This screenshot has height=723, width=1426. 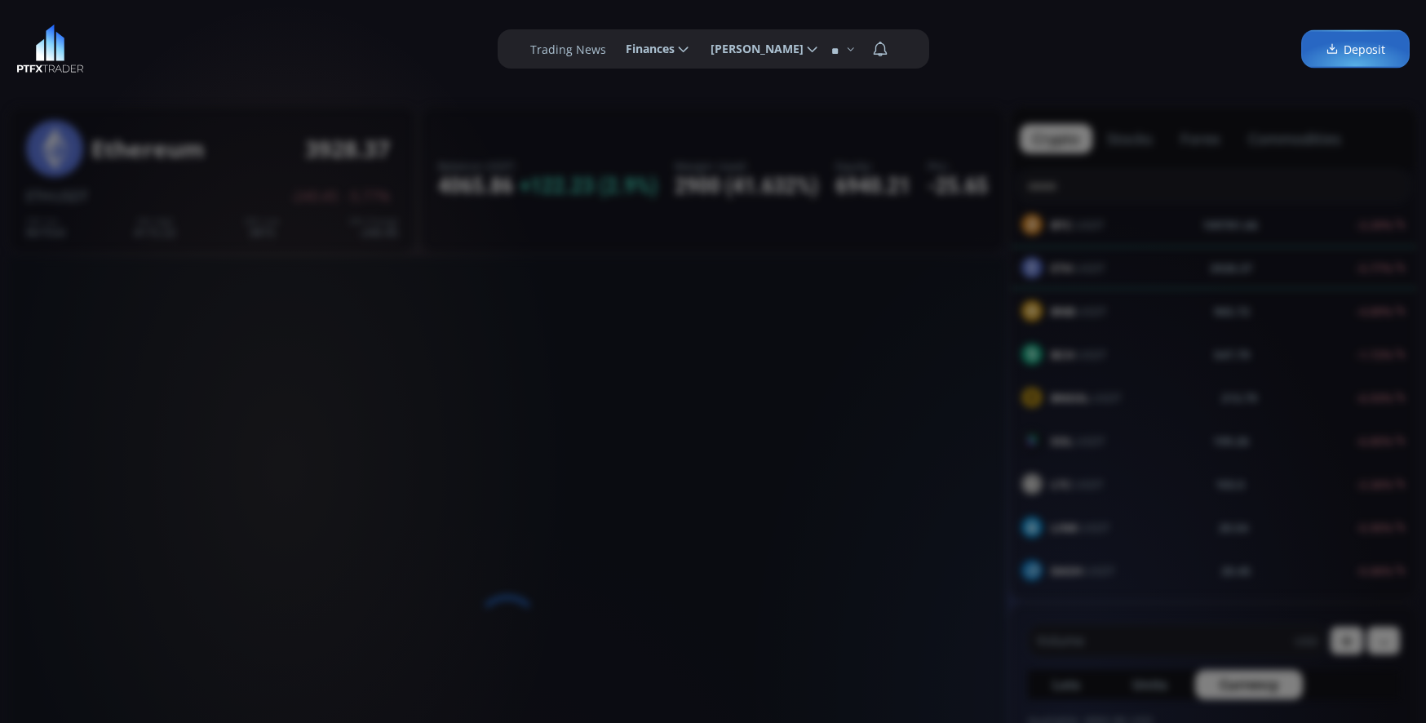 What do you see at coordinates (50, 49) in the screenshot?
I see `a: LOGO` at bounding box center [50, 49].